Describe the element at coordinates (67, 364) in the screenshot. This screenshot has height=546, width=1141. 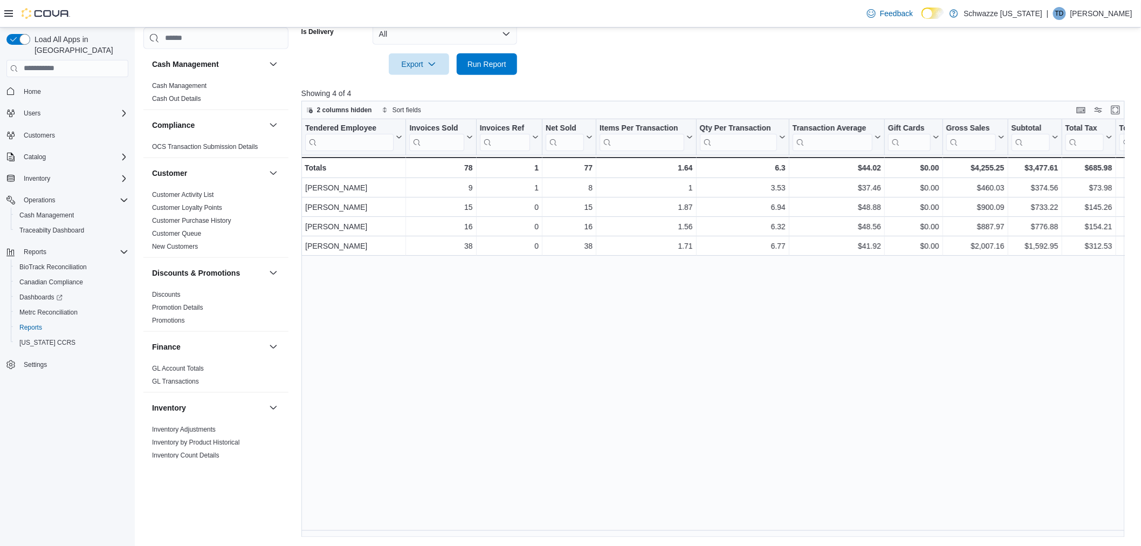
I see `button: Settings` at that location.